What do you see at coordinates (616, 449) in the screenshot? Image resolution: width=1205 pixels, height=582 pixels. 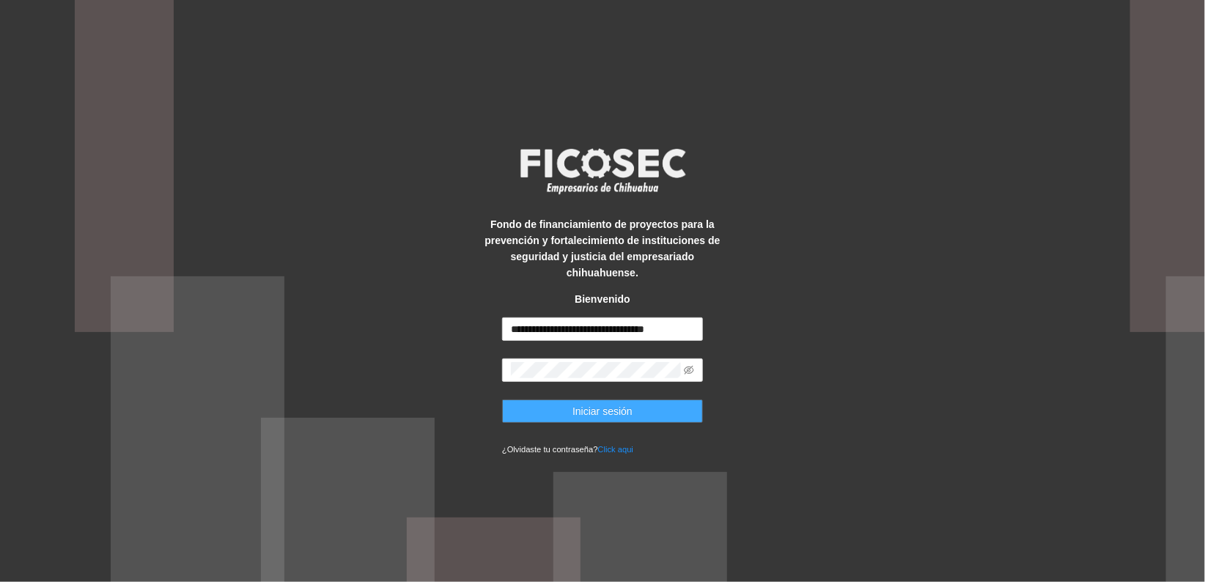 I see `a: Click aqui` at bounding box center [616, 449].